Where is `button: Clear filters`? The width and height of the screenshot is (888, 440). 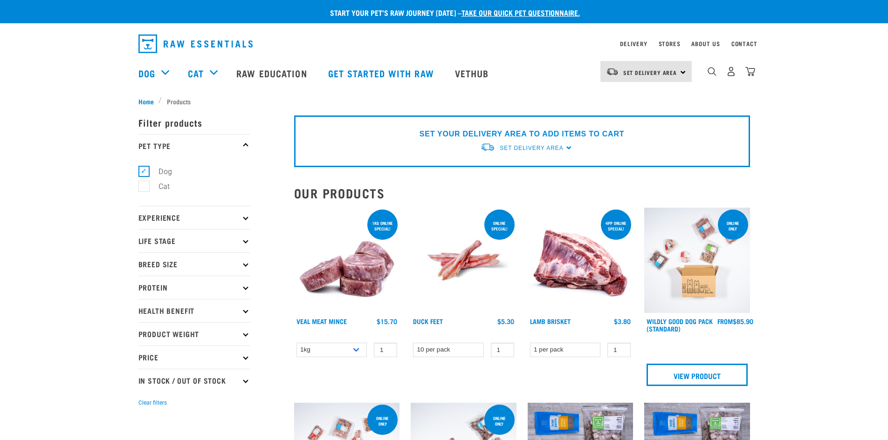 button: Clear filters is located at coordinates (152, 403).